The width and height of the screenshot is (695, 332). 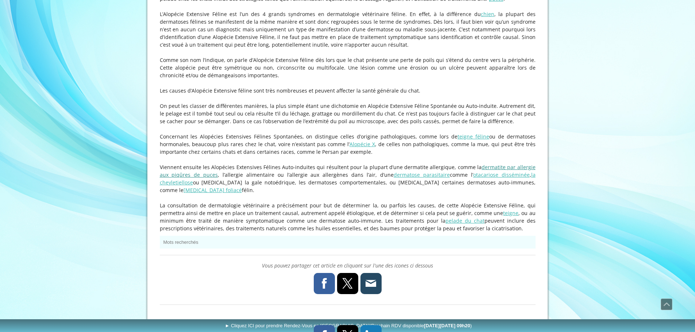 I want to click on span: Vous pouvez partager cet article en cliquant sur l'une des icones ci dessous, so click(x=347, y=266).